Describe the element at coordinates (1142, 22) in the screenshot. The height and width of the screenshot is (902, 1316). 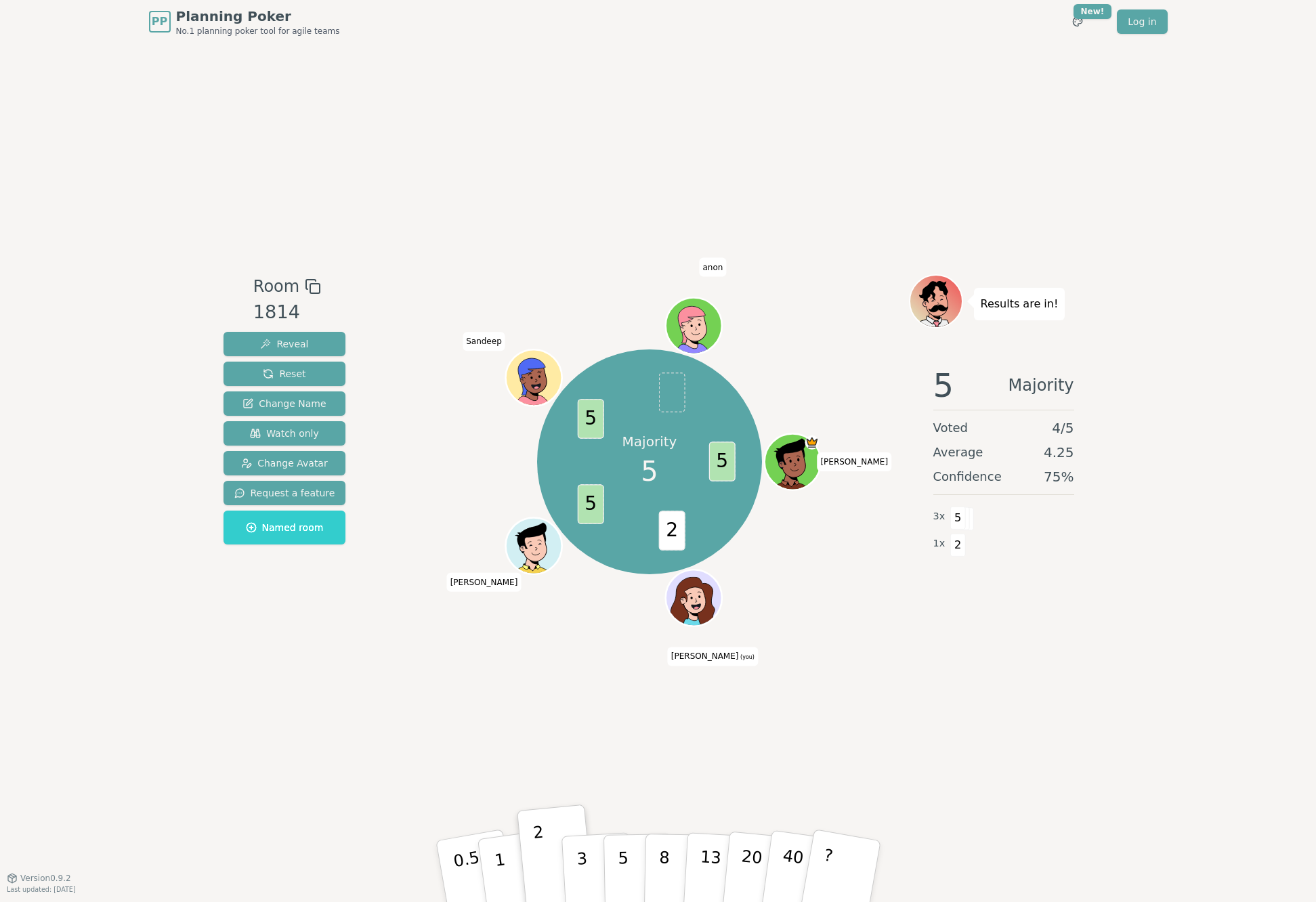
I see `a: Log in` at that location.